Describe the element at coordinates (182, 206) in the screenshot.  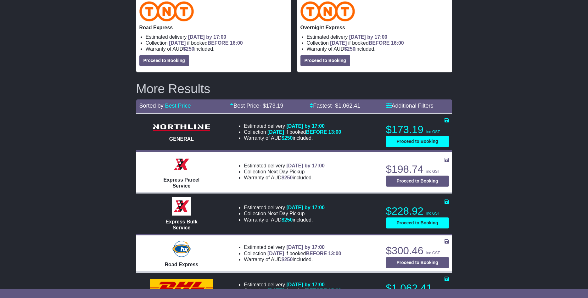
I see `img: Border Express: Express Bulk Service` at that location.